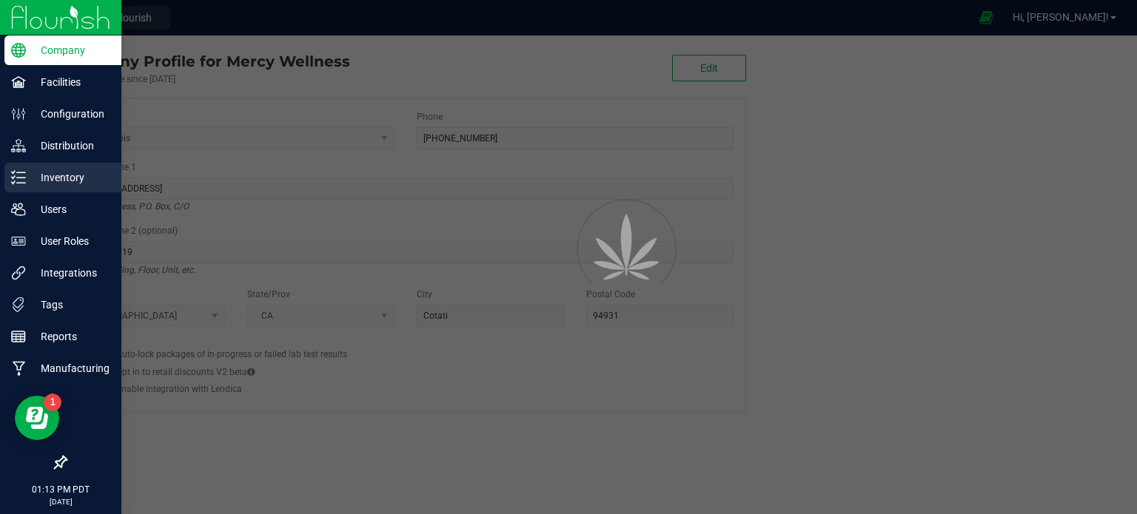  I want to click on inline-svg: Configuration, so click(19, 114).